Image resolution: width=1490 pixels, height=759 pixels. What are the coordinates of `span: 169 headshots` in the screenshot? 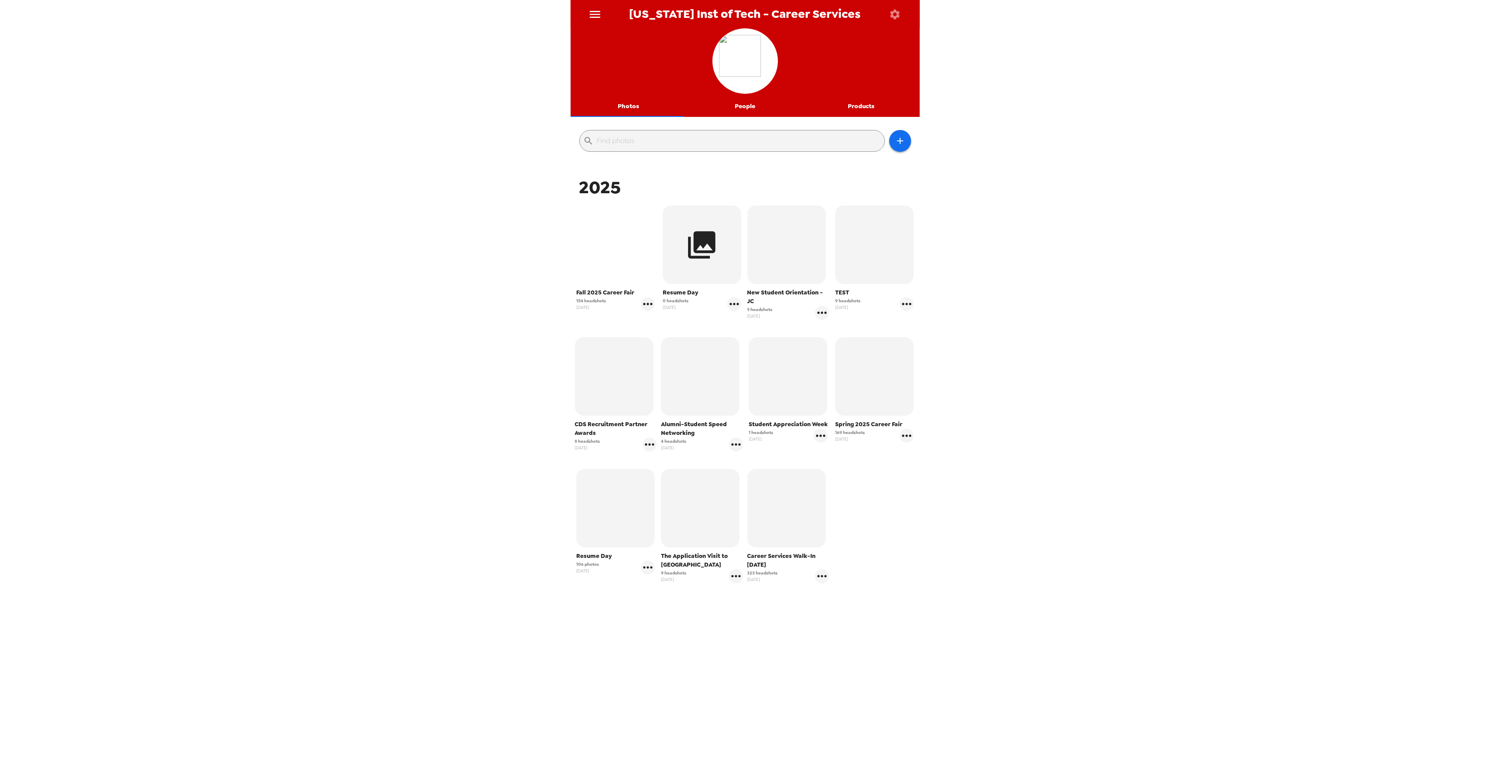 It's located at (850, 433).